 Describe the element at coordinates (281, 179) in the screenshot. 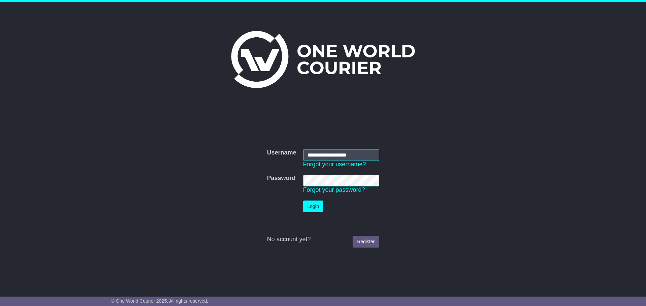

I see `label: Password` at that location.